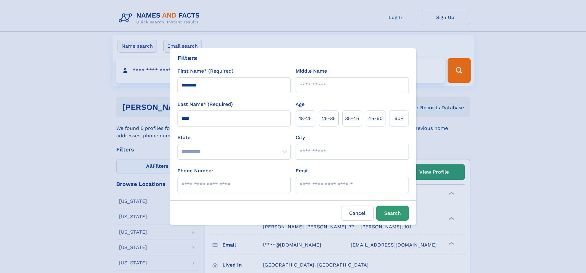 The width and height of the screenshot is (586, 273). What do you see at coordinates (195, 171) in the screenshot?
I see `label: Phone Number` at bounding box center [195, 171].